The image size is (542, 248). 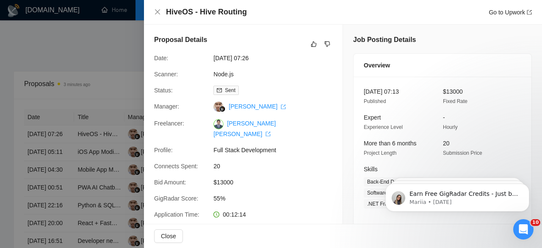 What do you see at coordinates (180, 40) in the screenshot?
I see `h5: Proposal Details` at bounding box center [180, 40].